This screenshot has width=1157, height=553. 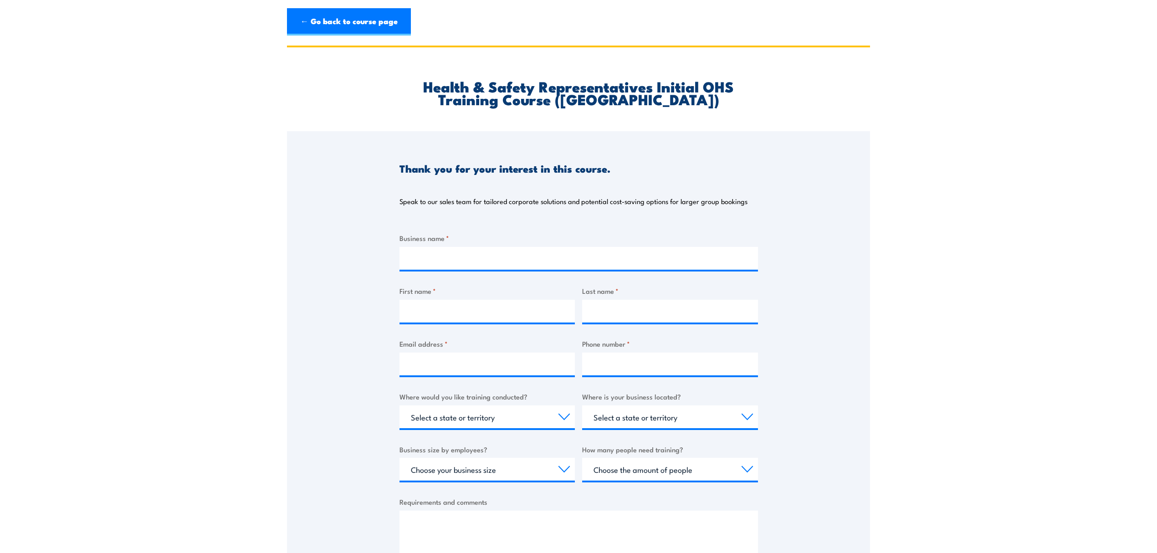 I want to click on label: First name, so click(x=487, y=291).